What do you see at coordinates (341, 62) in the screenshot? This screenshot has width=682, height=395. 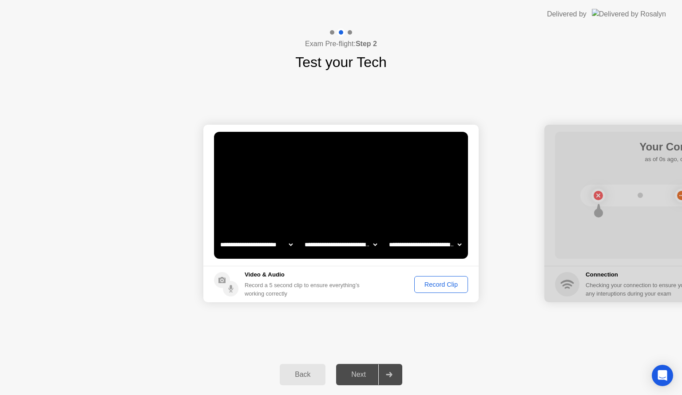 I see `h1: Test your Tech` at bounding box center [341, 62].